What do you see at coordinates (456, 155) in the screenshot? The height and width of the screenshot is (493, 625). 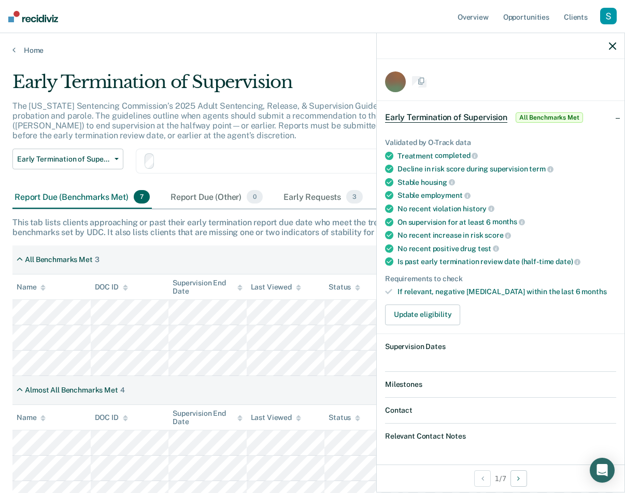 I see `span: completed` at bounding box center [456, 155].